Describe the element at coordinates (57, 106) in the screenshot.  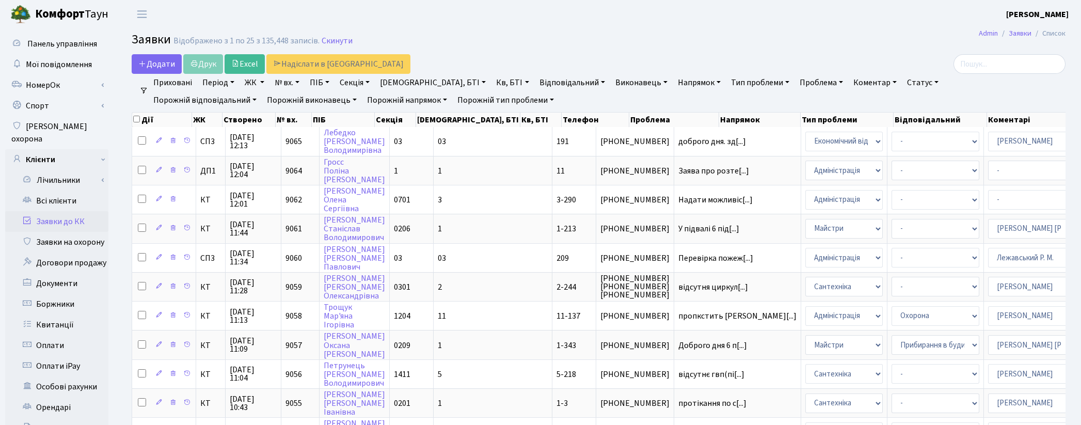
I see `a: Спорт` at that location.